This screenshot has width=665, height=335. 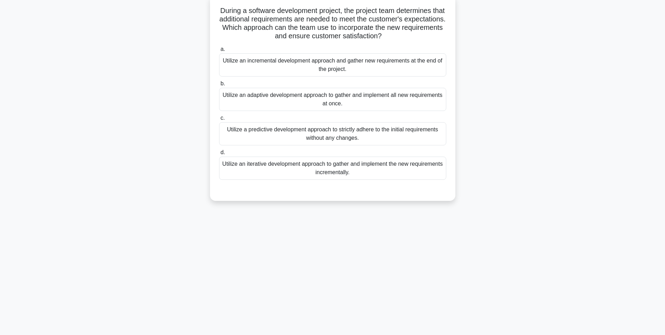 What do you see at coordinates (223, 152) in the screenshot?
I see `span: d.` at bounding box center [223, 152].